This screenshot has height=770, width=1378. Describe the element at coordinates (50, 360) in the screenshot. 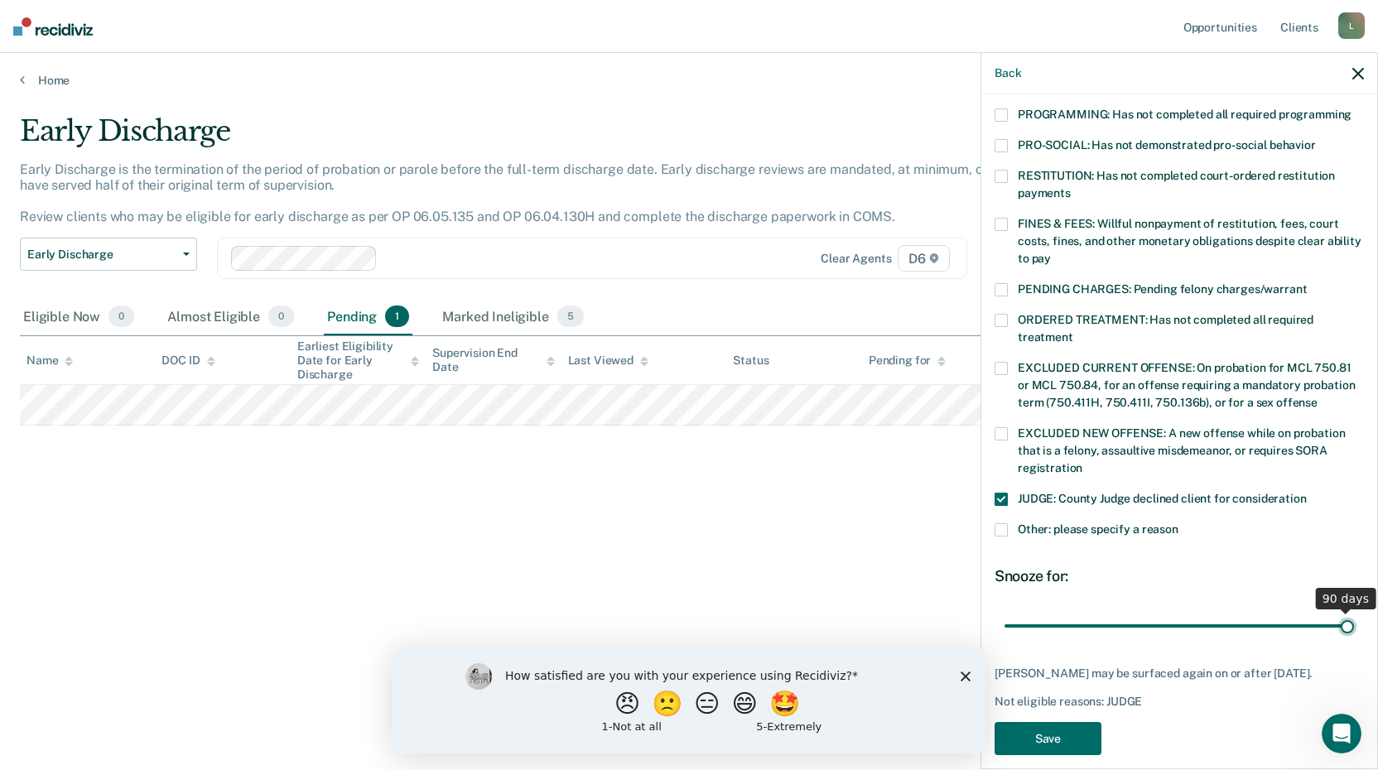

I see `div: Name` at that location.